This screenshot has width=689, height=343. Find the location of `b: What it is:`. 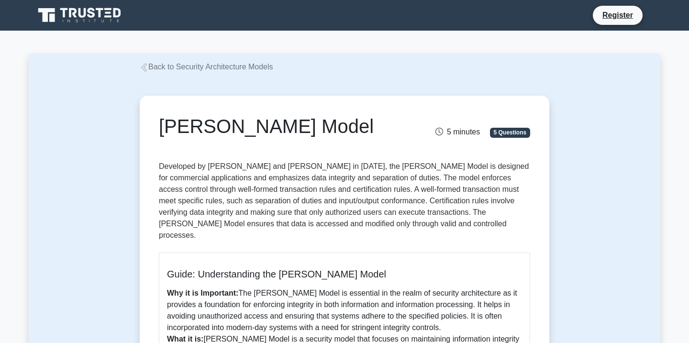

b: What it is: is located at coordinates (185, 339).